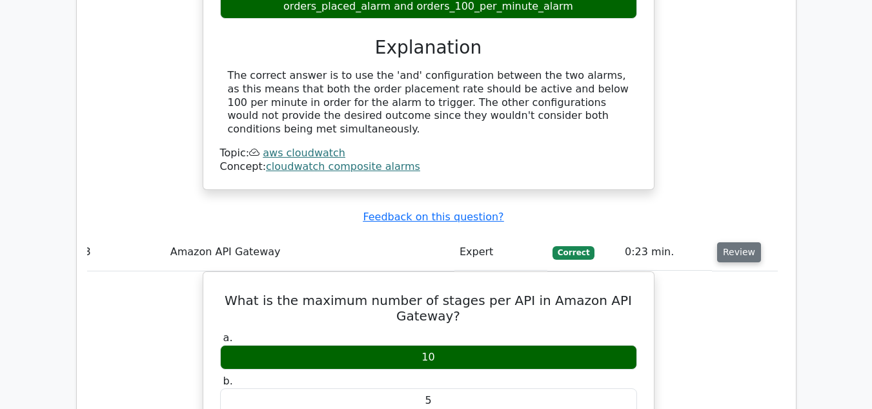  What do you see at coordinates (501, 252) in the screenshot?
I see `td: Expert` at bounding box center [501, 252].